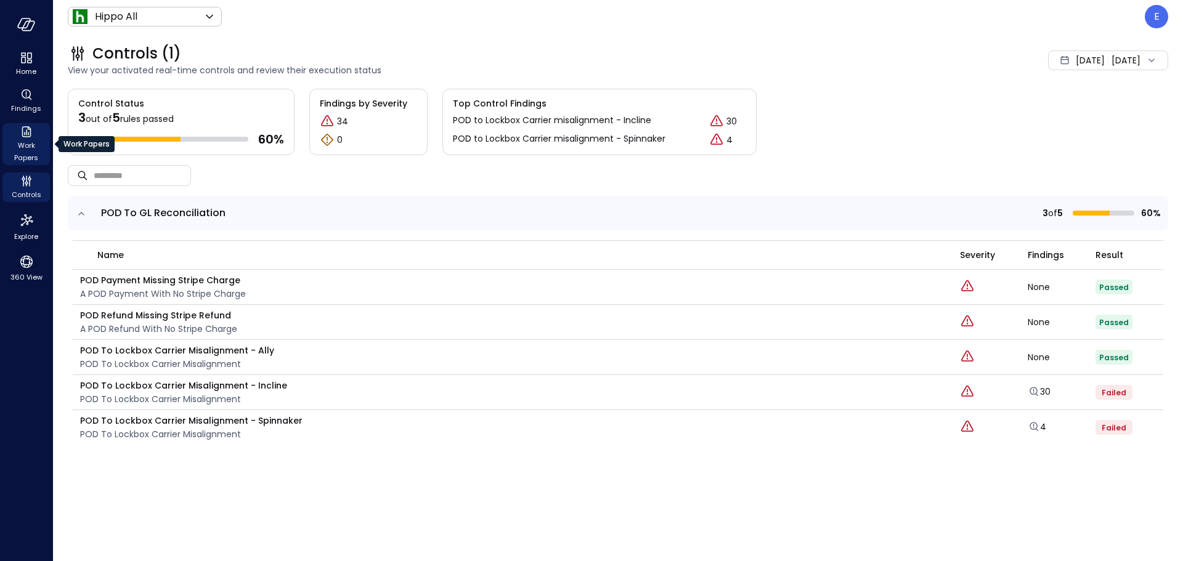  I want to click on span: Findings by Severity, so click(369, 104).